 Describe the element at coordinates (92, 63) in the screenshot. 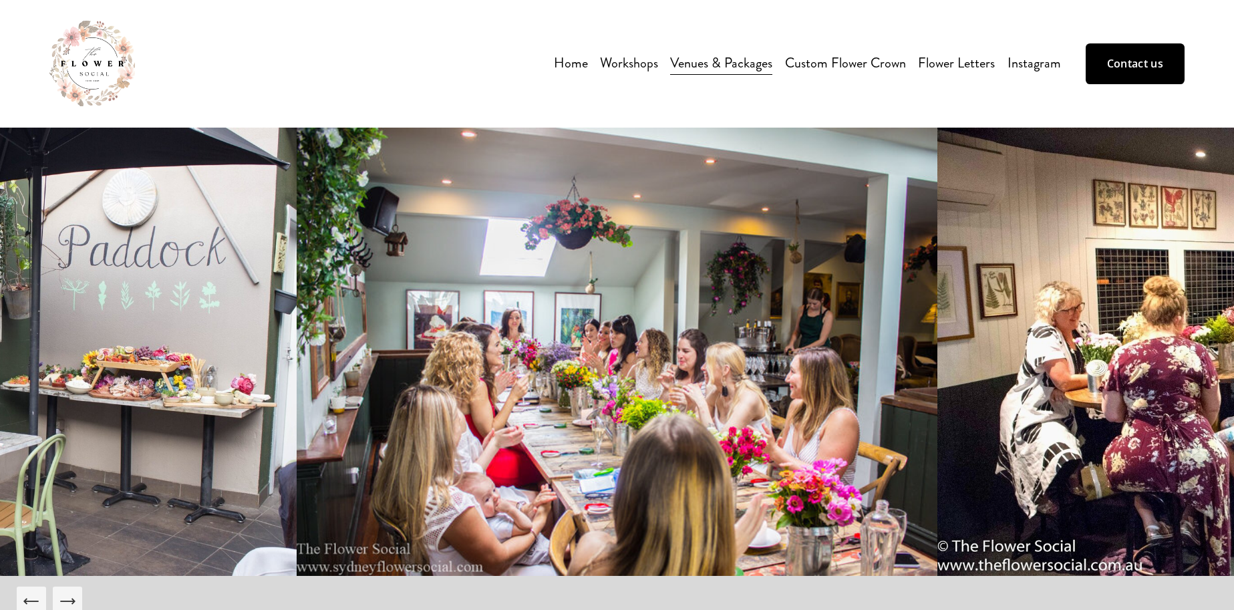

I see `img: The Flower Social` at that location.